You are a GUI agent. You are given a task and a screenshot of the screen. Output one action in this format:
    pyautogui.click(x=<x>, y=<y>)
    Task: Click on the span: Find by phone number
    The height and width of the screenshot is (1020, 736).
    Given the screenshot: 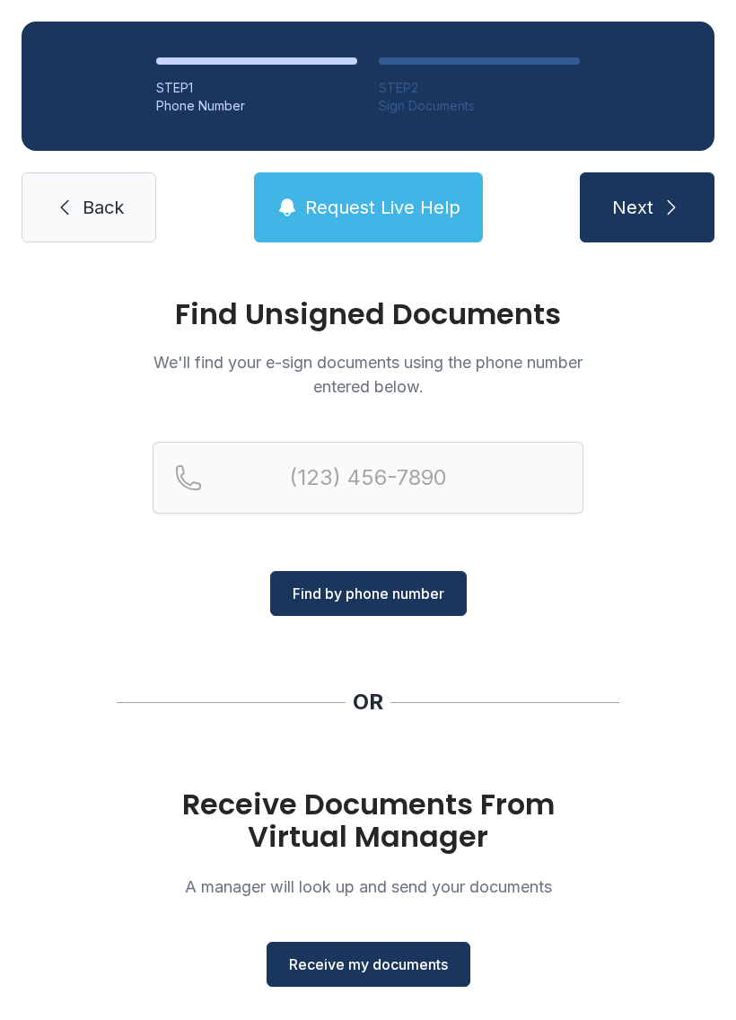 What is the action you would take?
    pyautogui.click(x=368, y=593)
    